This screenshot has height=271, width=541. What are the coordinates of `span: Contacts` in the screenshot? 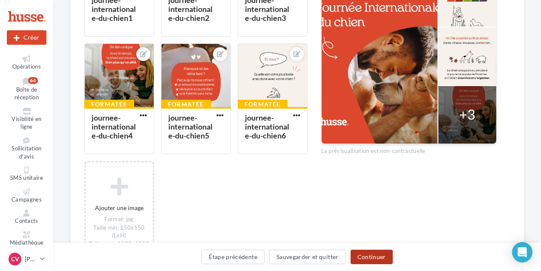 It's located at (26, 220).